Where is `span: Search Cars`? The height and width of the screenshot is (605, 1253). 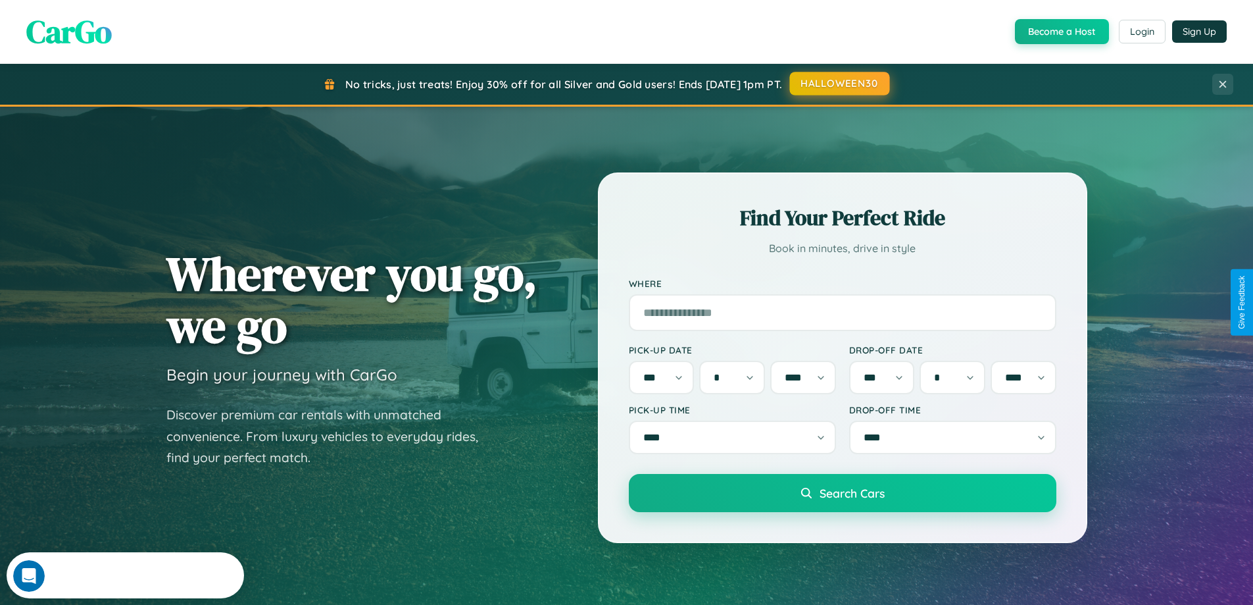 span: Search Cars is located at coordinates (852, 493).